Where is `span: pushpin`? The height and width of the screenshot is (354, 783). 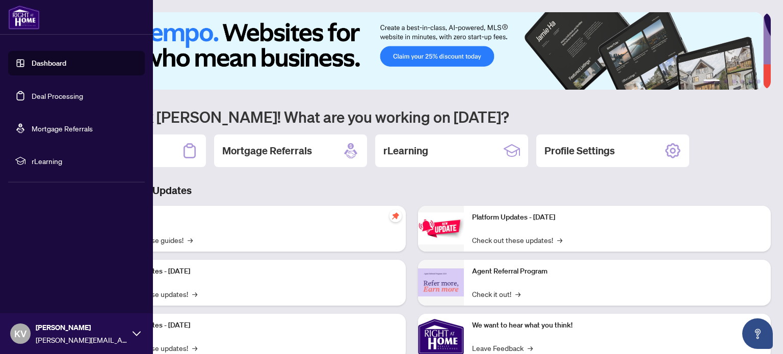
span: pushpin is located at coordinates (396, 216).